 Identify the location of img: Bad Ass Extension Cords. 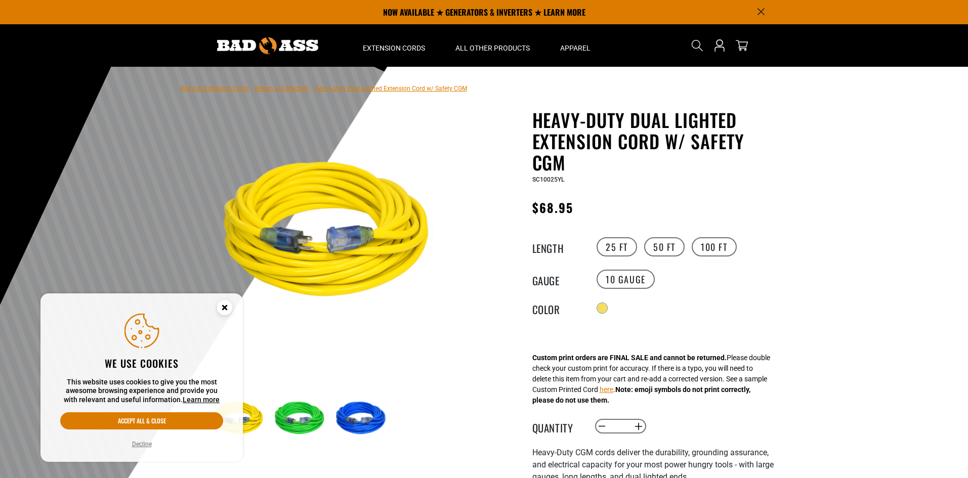
(268, 46).